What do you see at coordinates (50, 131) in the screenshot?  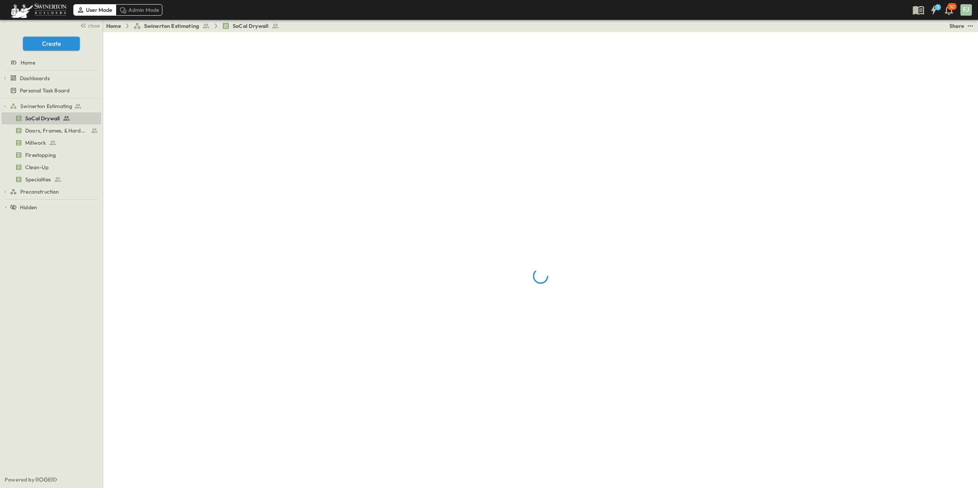 I see `a: Doors, Frames, & Hardware` at bounding box center [50, 131].